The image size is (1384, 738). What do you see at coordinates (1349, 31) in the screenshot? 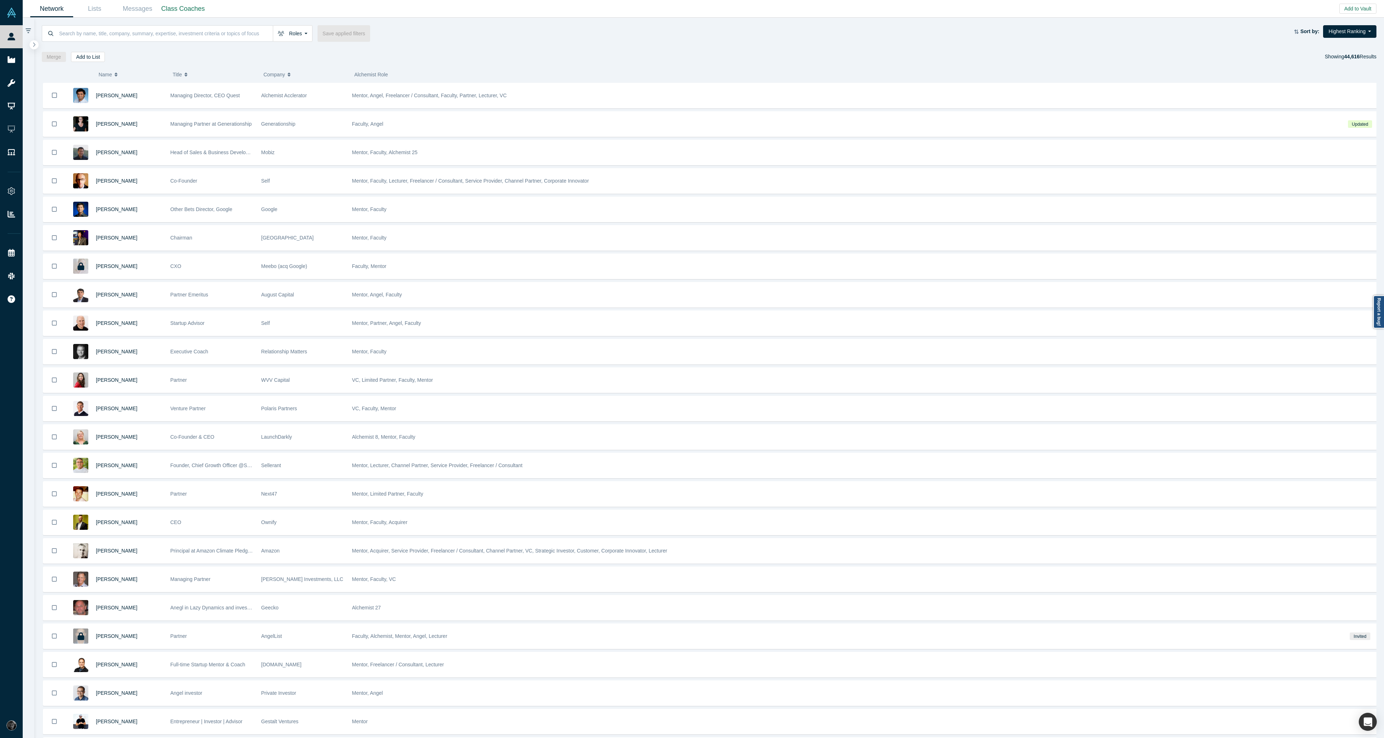
I see `button: Highest Ranking` at bounding box center [1349, 31].